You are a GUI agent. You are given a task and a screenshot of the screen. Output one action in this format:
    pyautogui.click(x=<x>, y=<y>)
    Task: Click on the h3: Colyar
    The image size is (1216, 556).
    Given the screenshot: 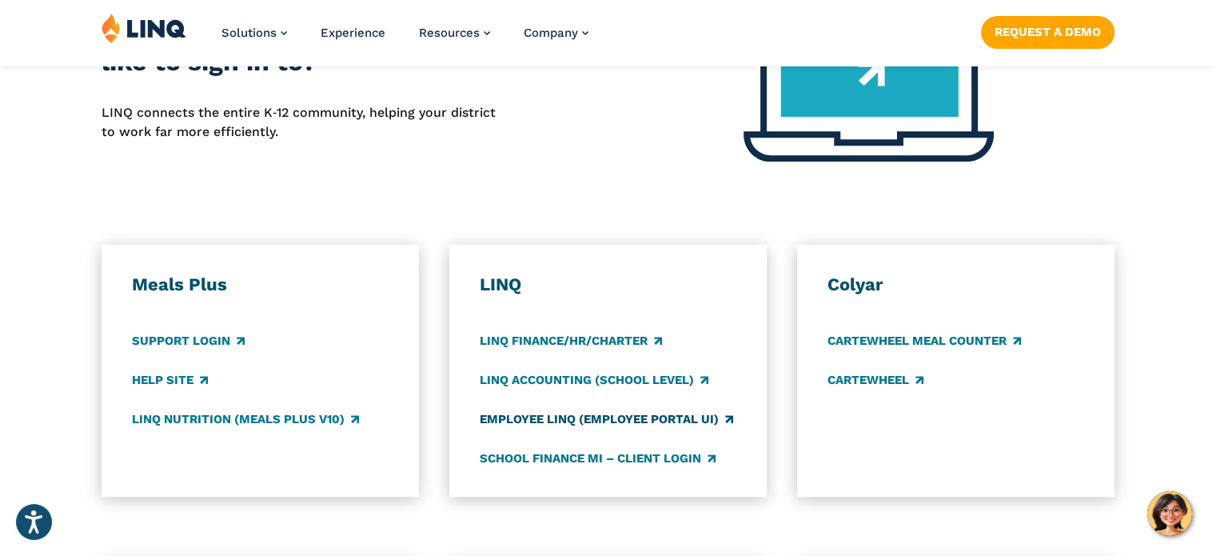 What is the action you would take?
    pyautogui.click(x=956, y=285)
    